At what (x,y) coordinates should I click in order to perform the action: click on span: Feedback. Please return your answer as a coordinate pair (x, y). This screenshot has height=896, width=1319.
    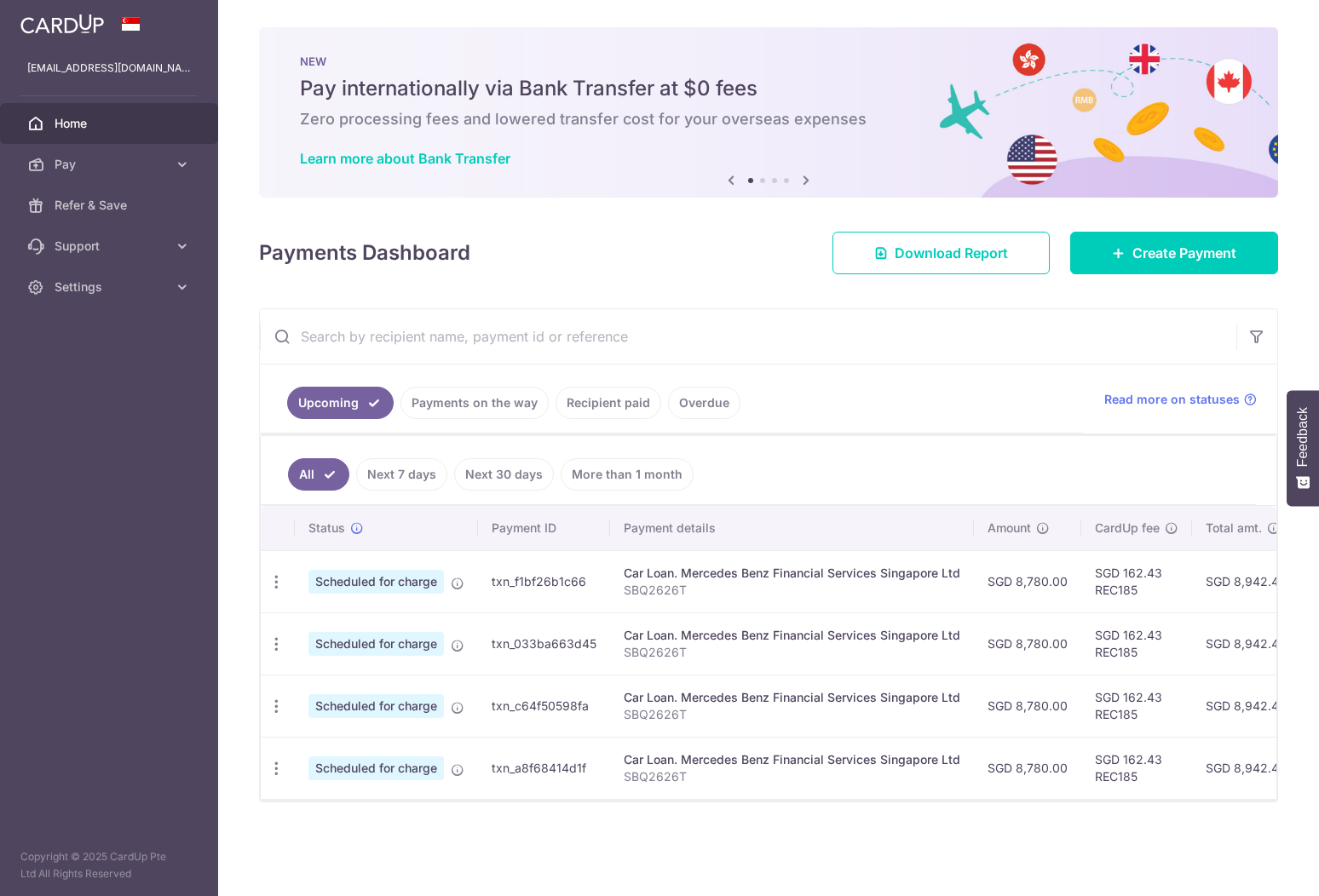
    Looking at the image, I should click on (1303, 437).